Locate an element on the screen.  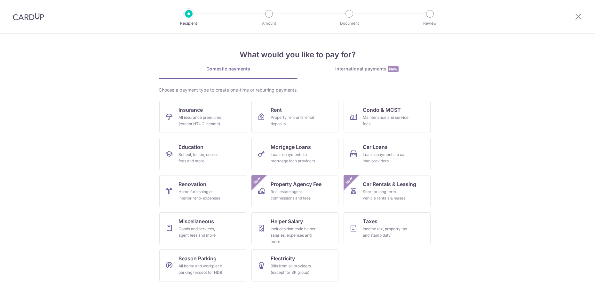
span: Car Loans is located at coordinates (375, 147).